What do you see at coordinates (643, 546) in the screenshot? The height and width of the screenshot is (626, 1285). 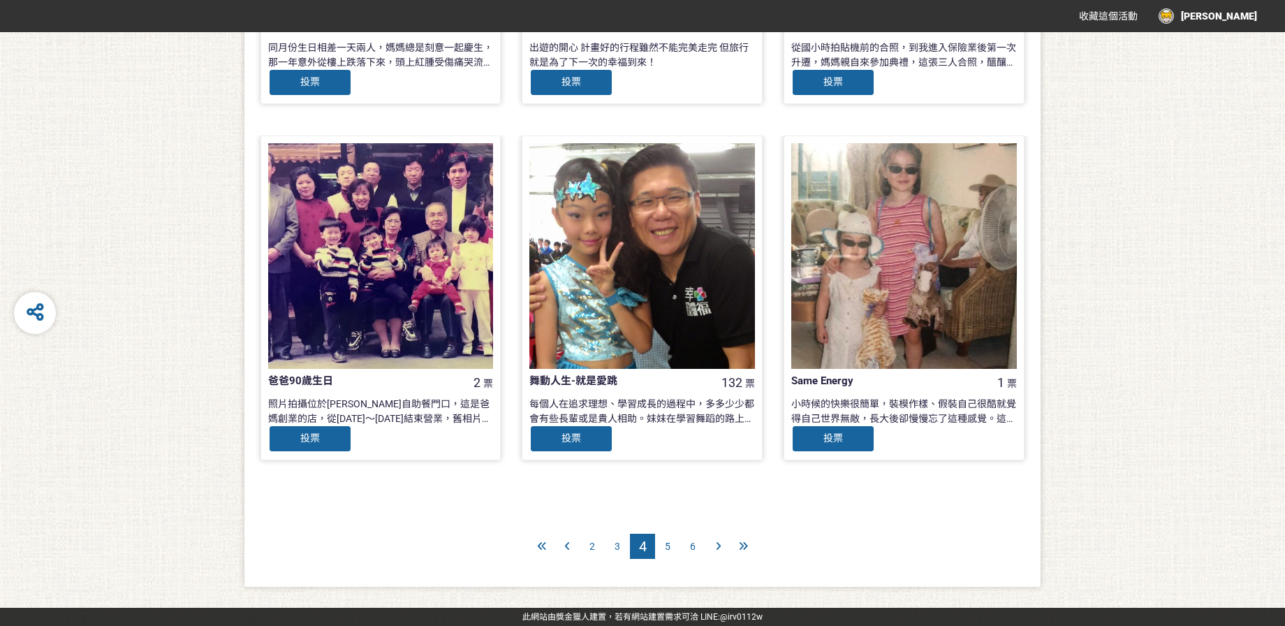 I see `span: 4` at bounding box center [643, 546].